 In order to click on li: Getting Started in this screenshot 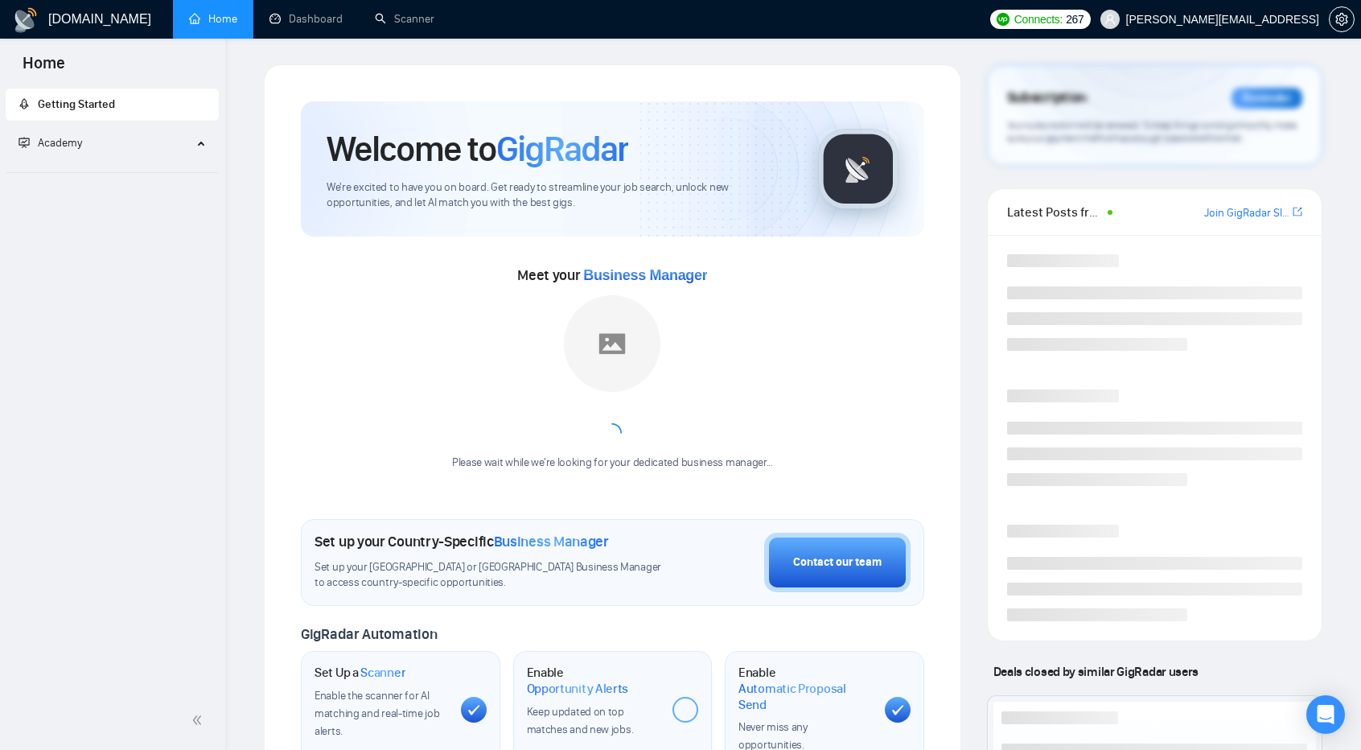, I will do `click(112, 105)`.